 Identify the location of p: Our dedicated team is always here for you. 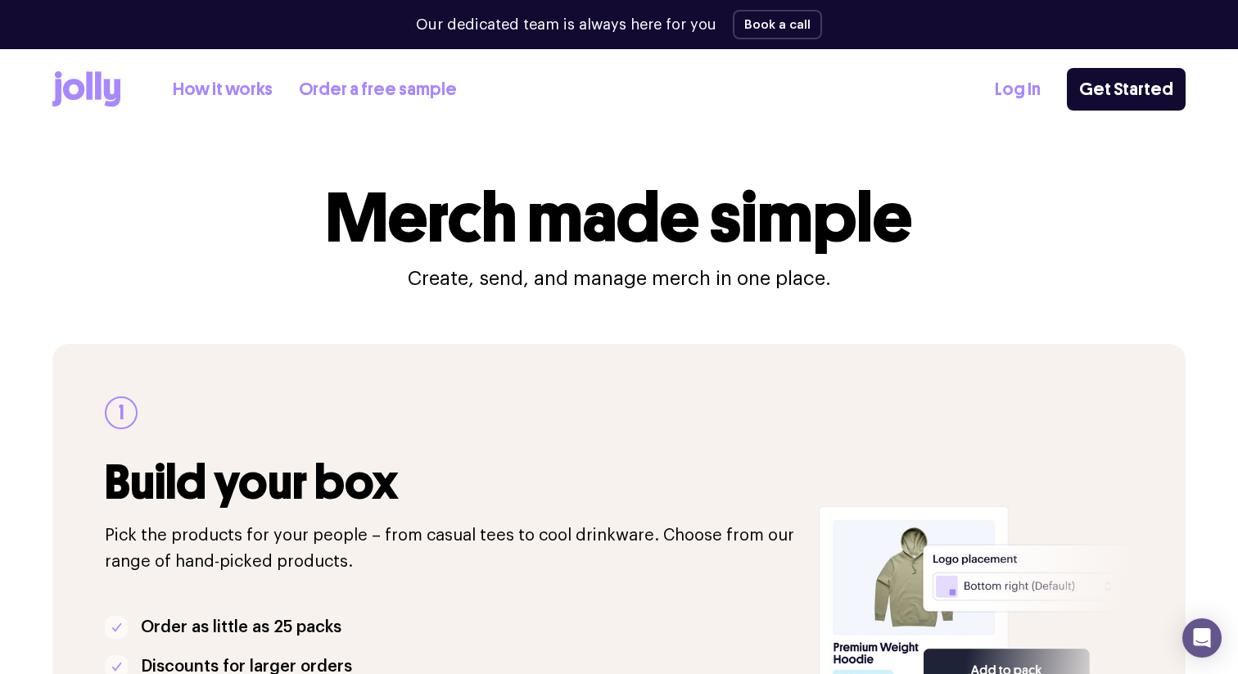
(566, 25).